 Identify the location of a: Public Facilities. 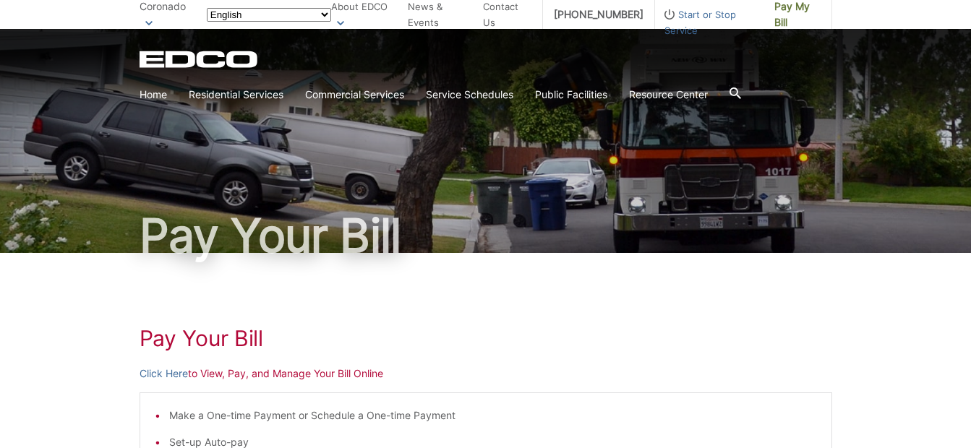
(571, 95).